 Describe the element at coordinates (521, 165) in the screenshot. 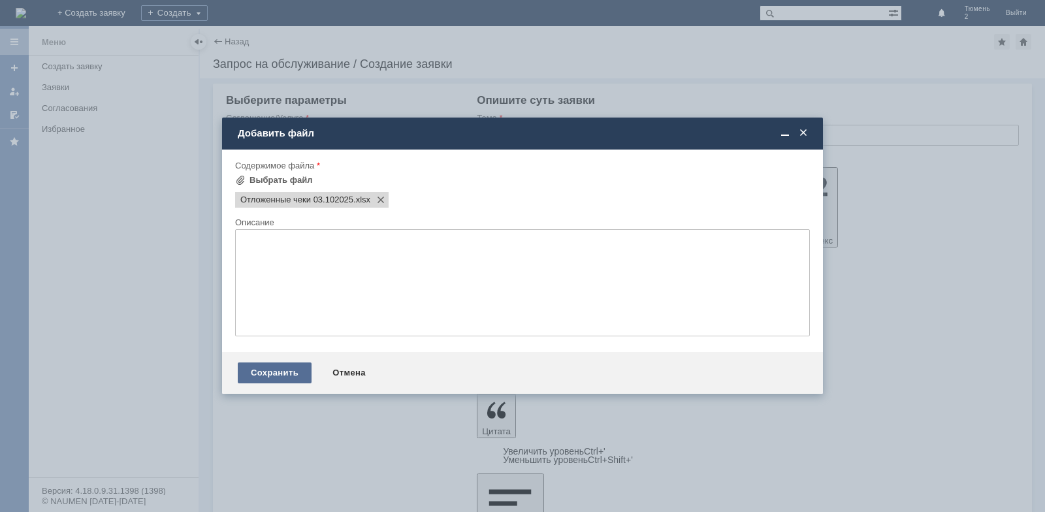

I see `div: Содержимое файла` at that location.